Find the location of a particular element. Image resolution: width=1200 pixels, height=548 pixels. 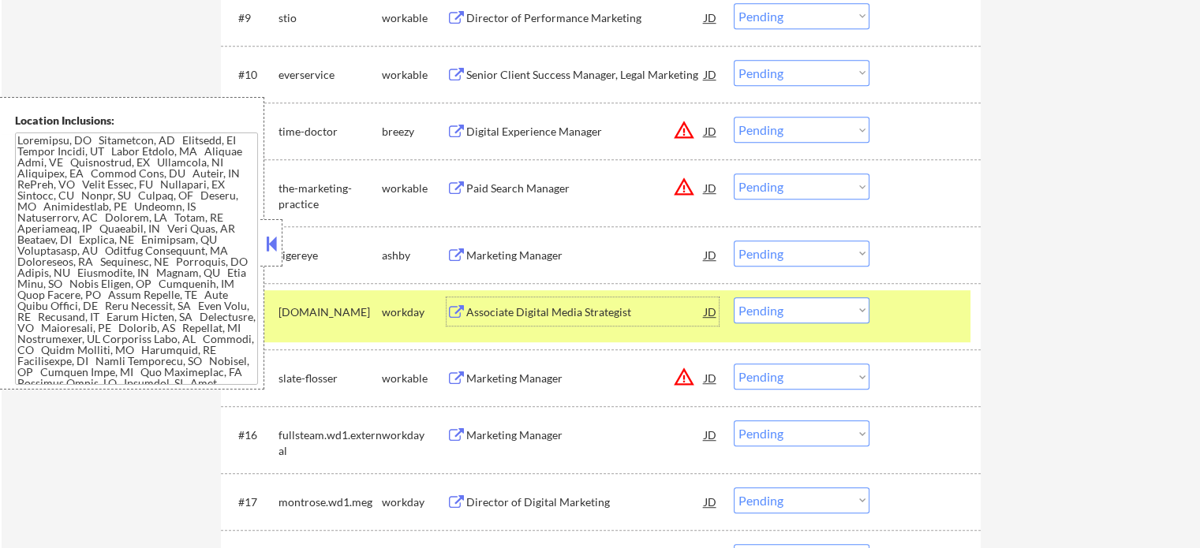

div: #17 is located at coordinates (252, 503).